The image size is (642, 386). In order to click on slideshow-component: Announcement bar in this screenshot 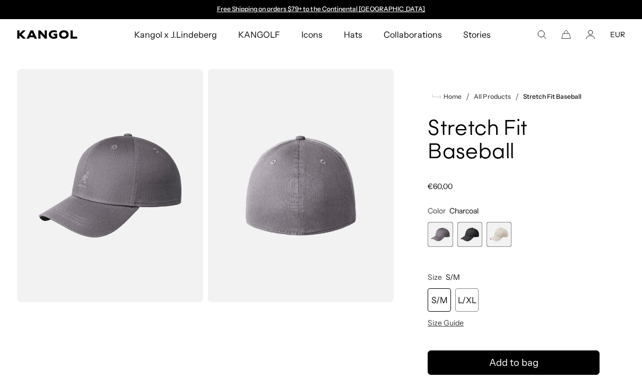, I will do `click(321, 10)`.